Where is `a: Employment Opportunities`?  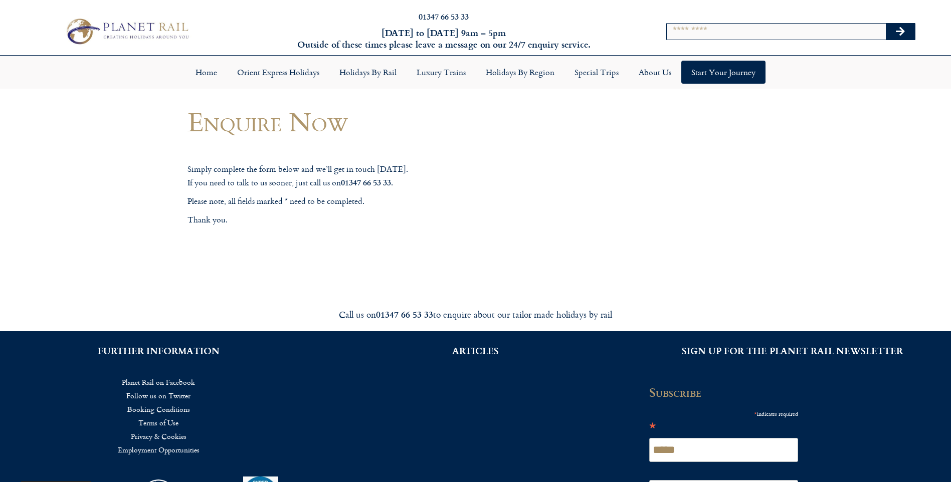
a: Employment Opportunities is located at coordinates (158, 449).